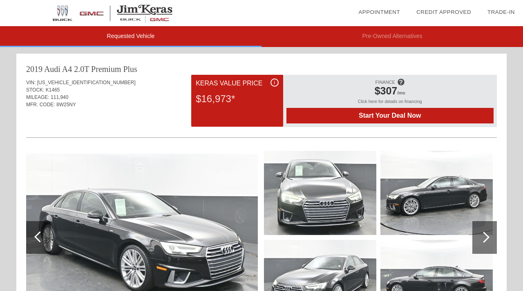 Image resolution: width=523 pixels, height=291 pixels. Describe the element at coordinates (237, 83) in the screenshot. I see `div: Keras Value Price` at that location.